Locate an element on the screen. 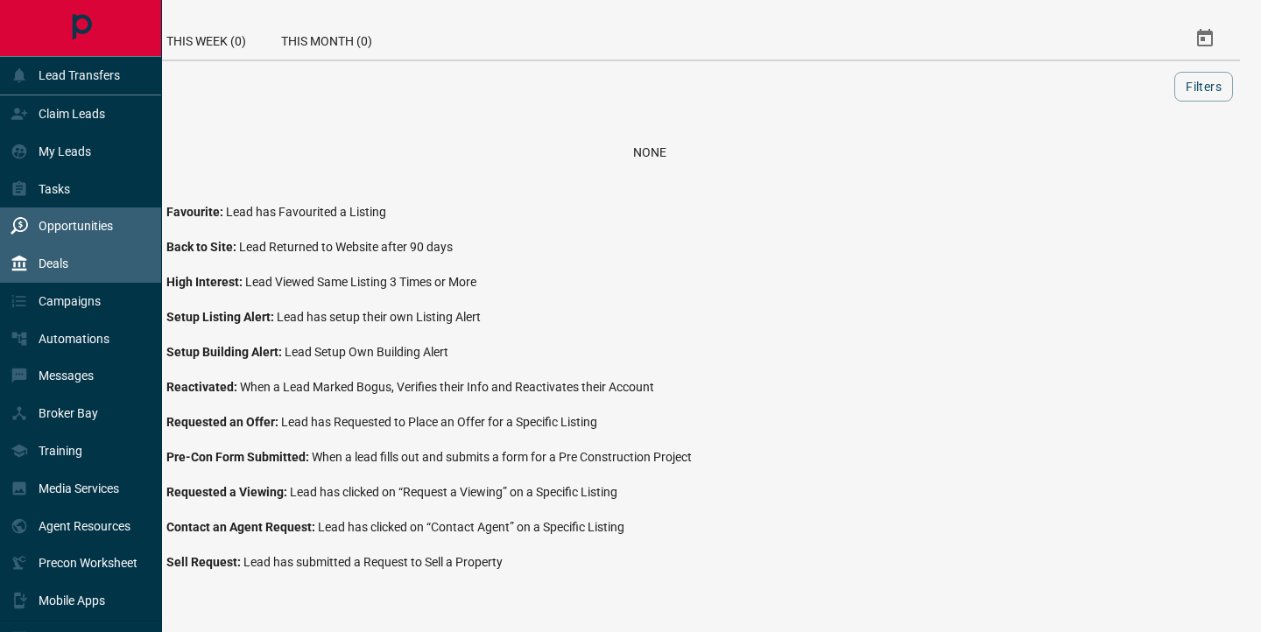 The height and width of the screenshot is (632, 1261). button: Select Date Range is located at coordinates (1205, 39).